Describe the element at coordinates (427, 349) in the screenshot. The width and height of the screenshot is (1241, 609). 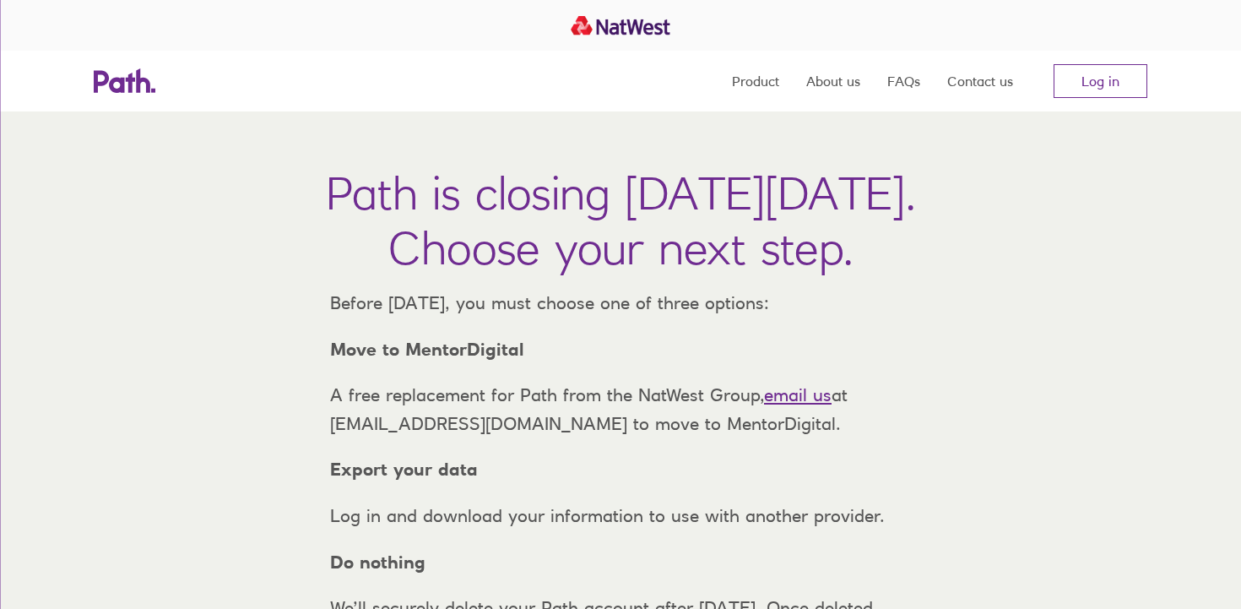
I see `strong: Move to MentorDigital` at that location.